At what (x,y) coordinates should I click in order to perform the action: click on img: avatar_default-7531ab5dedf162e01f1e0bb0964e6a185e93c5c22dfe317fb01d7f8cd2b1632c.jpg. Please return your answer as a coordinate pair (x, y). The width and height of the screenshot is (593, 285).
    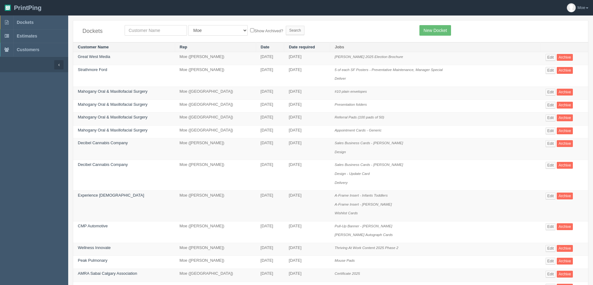
    Looking at the image, I should click on (571, 8).